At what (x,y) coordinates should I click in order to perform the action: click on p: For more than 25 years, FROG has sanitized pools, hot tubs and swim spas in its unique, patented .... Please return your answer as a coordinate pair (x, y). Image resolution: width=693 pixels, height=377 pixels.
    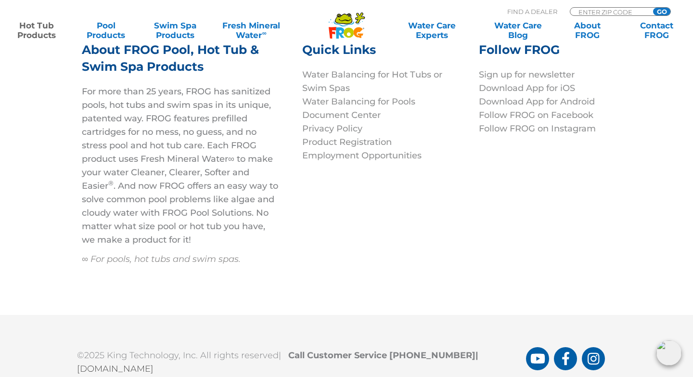
    Looking at the image, I should click on (180, 166).